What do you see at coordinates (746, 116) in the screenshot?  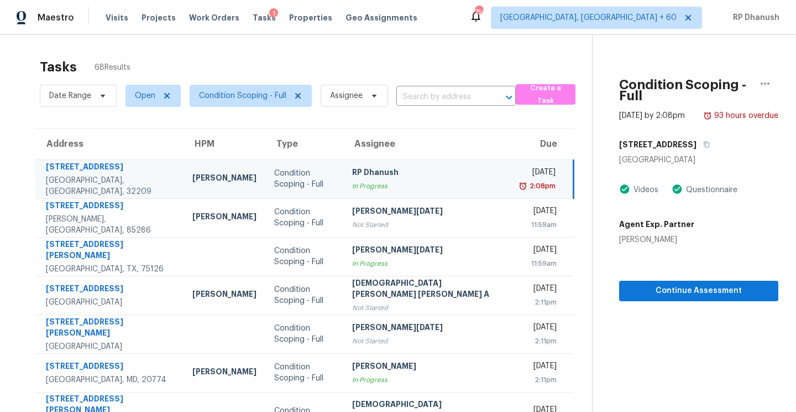 I see `div: 93 hours overdue` at bounding box center [746, 116].